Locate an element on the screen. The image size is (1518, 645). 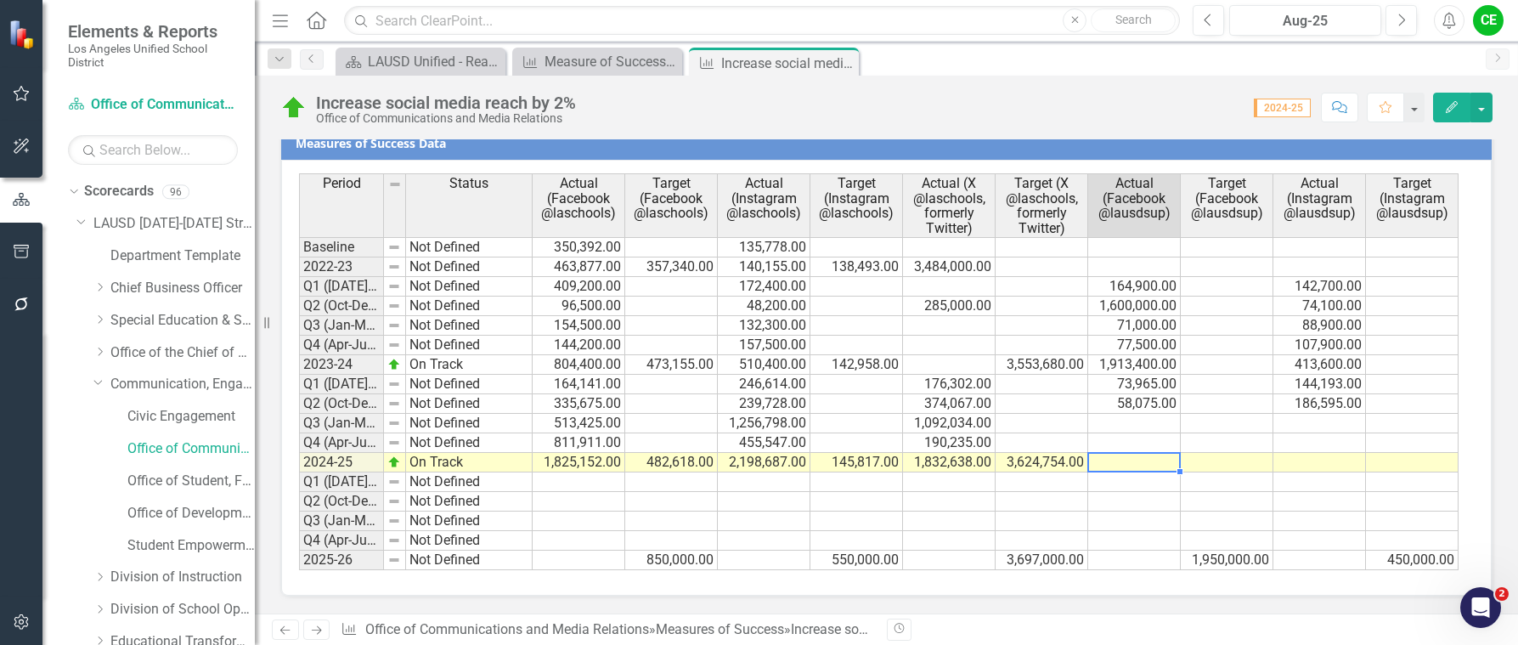
a: Student Empowerment Unit is located at coordinates (191, 545).